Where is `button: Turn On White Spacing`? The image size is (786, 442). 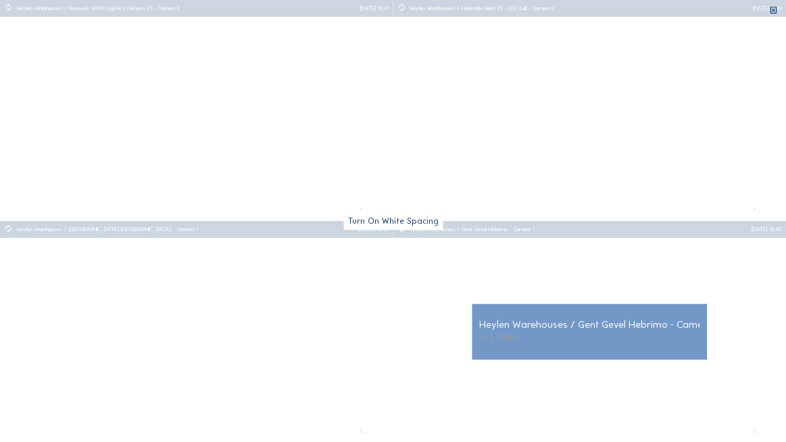 button: Turn On White Spacing is located at coordinates (392, 221).